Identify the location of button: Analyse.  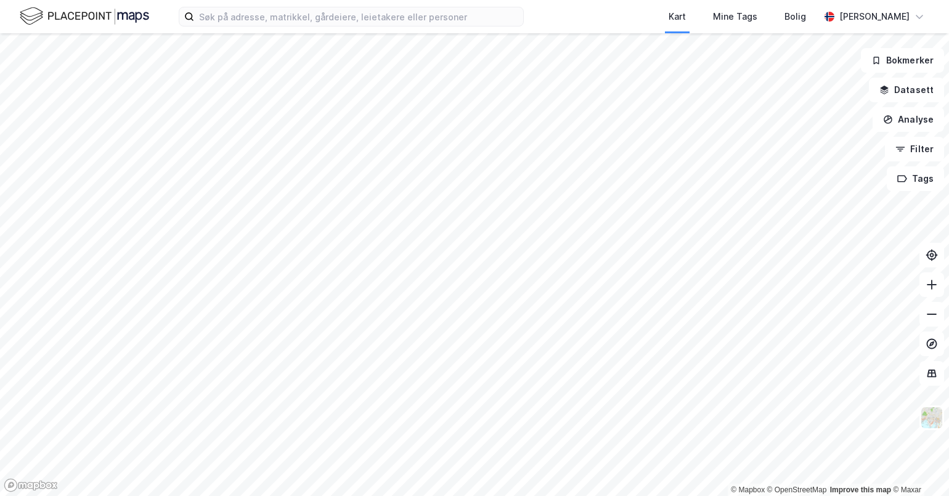
(909, 120).